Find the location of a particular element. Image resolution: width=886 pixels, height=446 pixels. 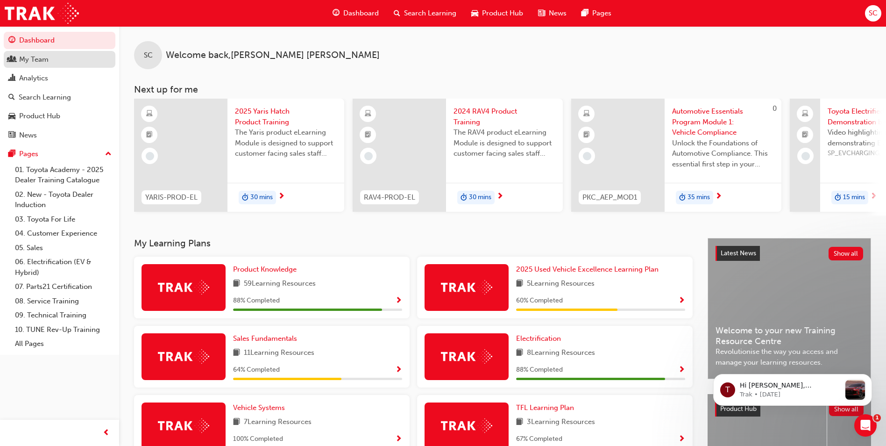

span: PKC_AEP_MOD1 is located at coordinates (610, 197).